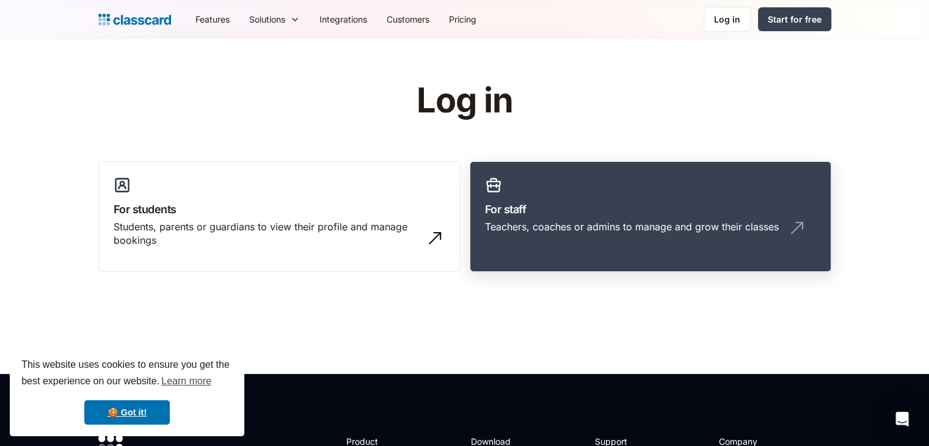  I want to click on a: Customers, so click(408, 19).